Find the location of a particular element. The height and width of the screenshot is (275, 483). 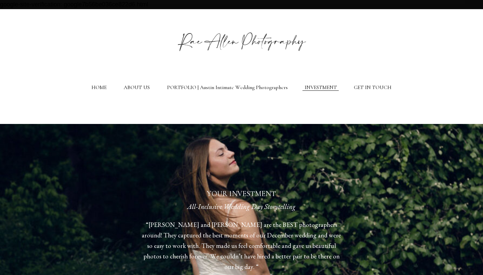

a: PORTFOLIO | Austin Intimate Wedding Photographers is located at coordinates (227, 87).